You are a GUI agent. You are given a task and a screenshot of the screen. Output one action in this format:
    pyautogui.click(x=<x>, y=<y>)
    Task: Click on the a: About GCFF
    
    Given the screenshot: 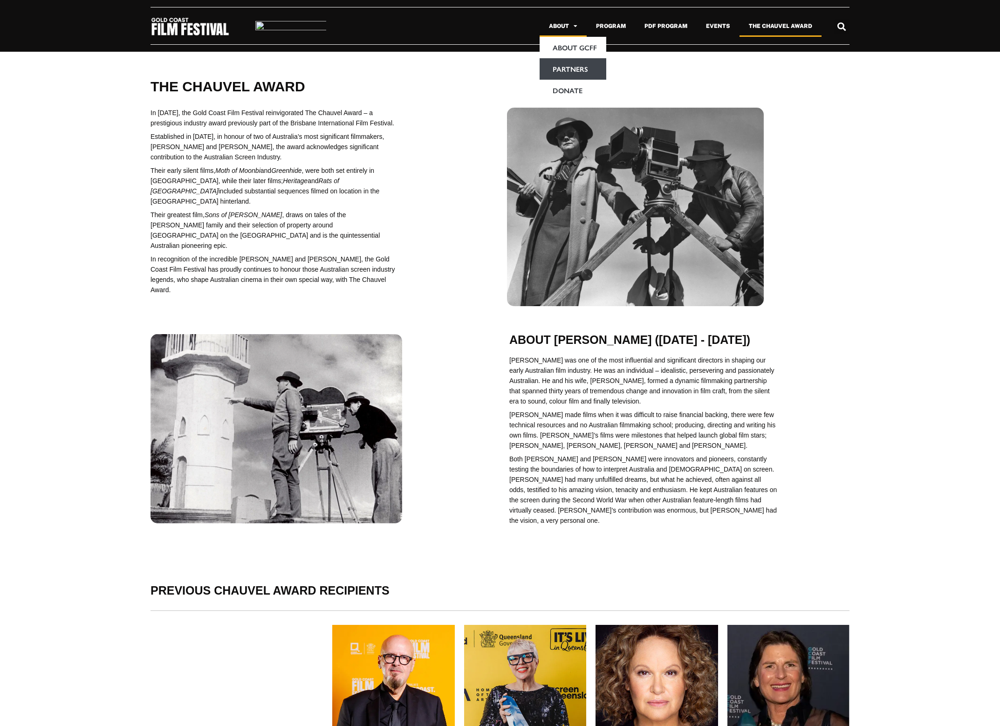 What is the action you would take?
    pyautogui.click(x=573, y=48)
    